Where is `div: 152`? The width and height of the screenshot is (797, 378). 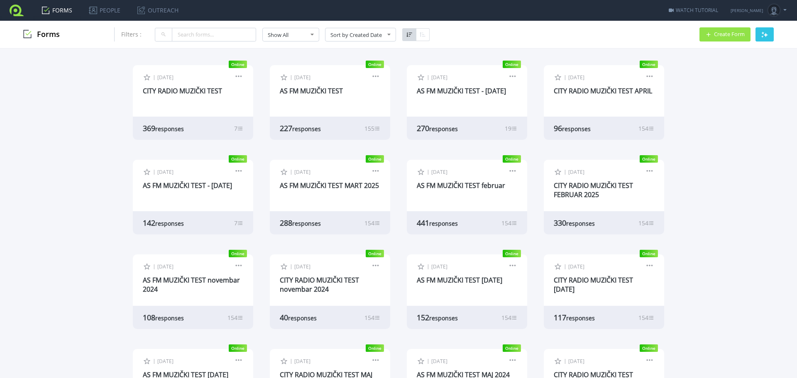
div: 152 is located at coordinates (447, 317).